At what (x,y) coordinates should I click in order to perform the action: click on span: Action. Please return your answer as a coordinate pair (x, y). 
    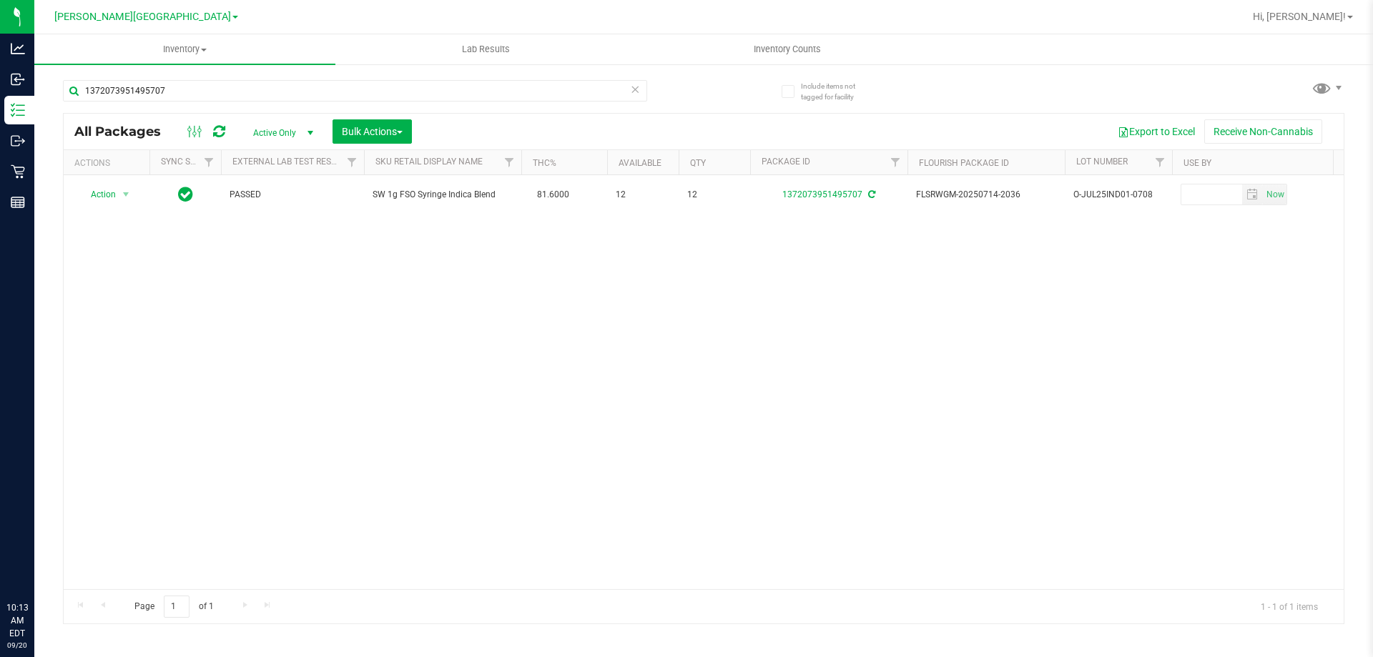
    Looking at the image, I should click on (97, 195).